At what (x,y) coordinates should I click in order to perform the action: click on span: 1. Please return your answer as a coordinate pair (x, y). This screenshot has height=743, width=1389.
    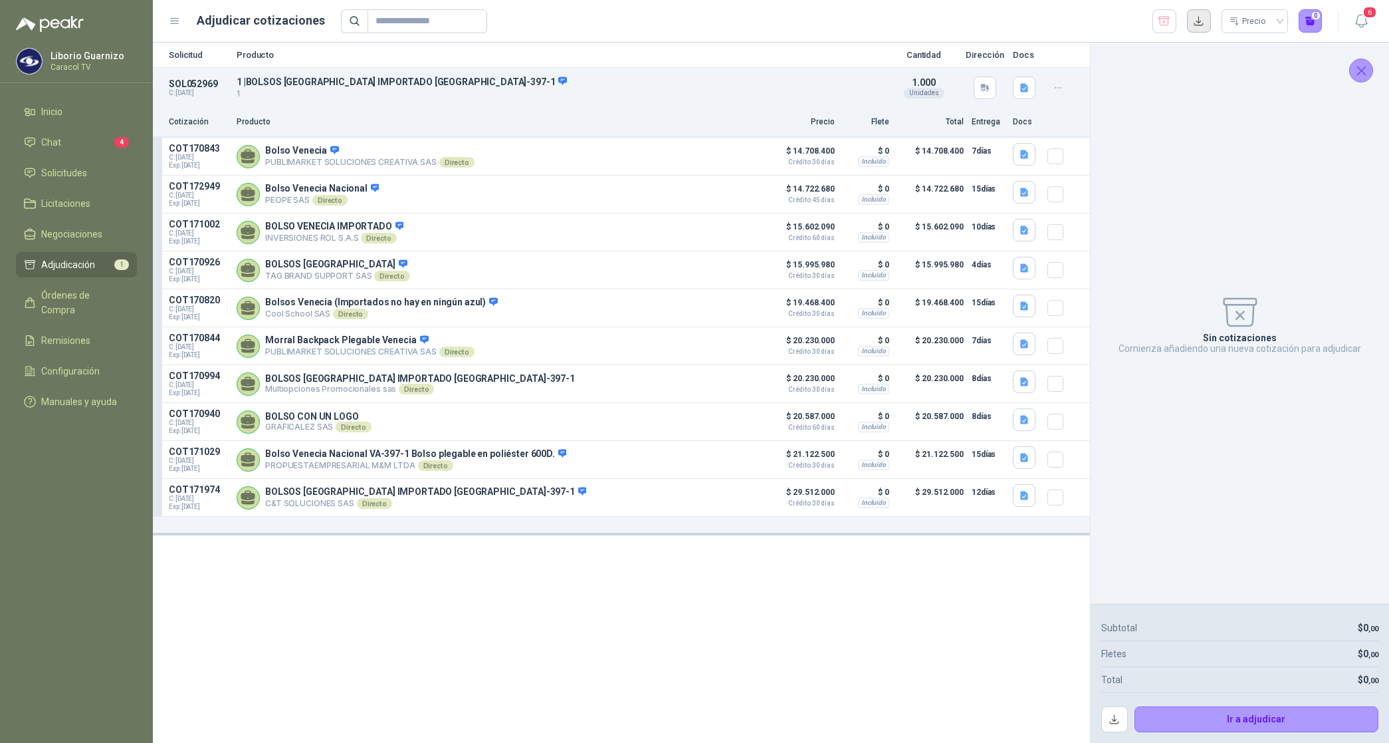
    Looking at the image, I should click on (122, 265).